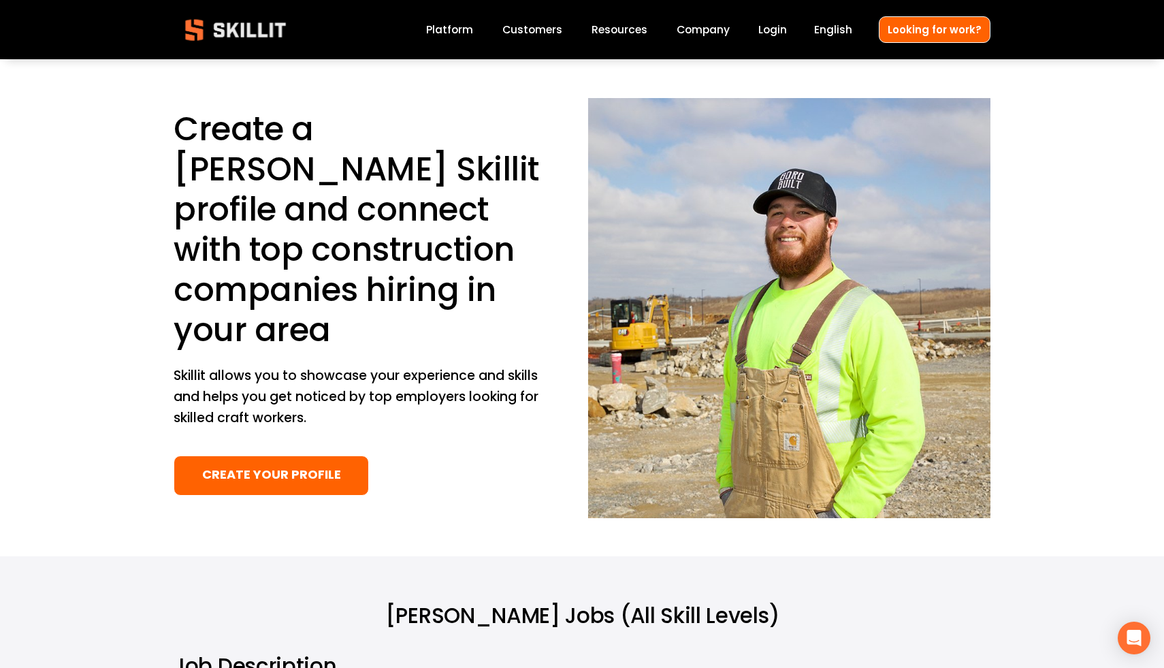 The image size is (1164, 668). I want to click on a: Looking for work?, so click(935, 29).